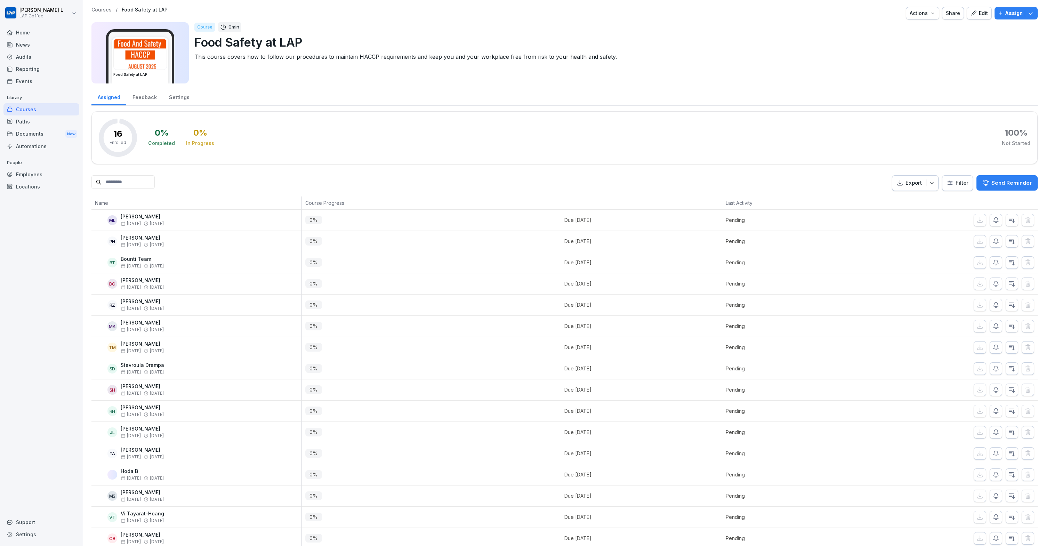 The image size is (1046, 546). Describe the element at coordinates (41, 32) in the screenshot. I see `a: Home` at that location.